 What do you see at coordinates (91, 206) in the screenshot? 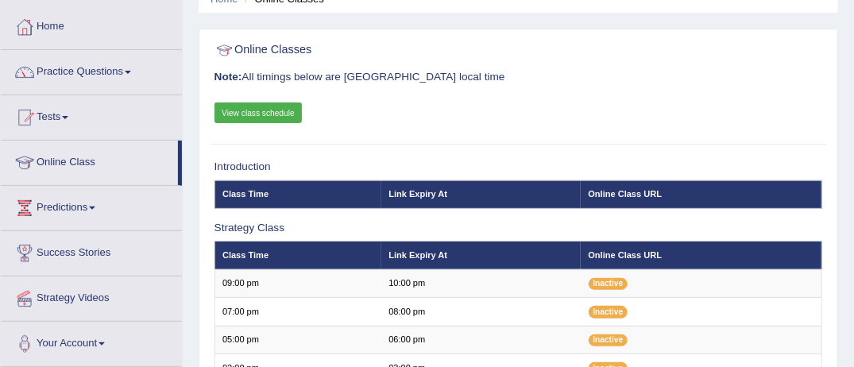
I see `a: Predictions` at bounding box center [91, 206].